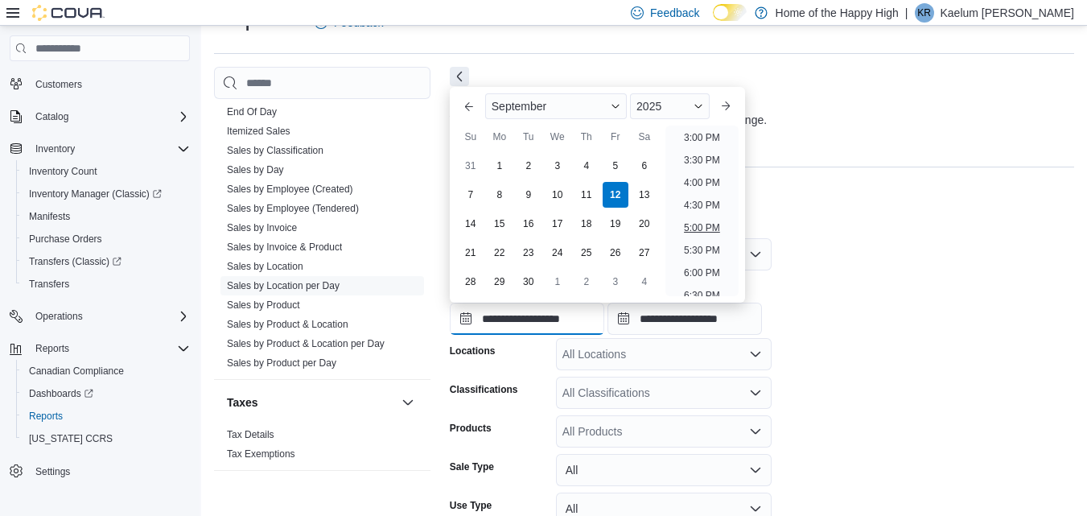 The width and height of the screenshot is (1087, 516). I want to click on span: Sales by Location, so click(265, 266).